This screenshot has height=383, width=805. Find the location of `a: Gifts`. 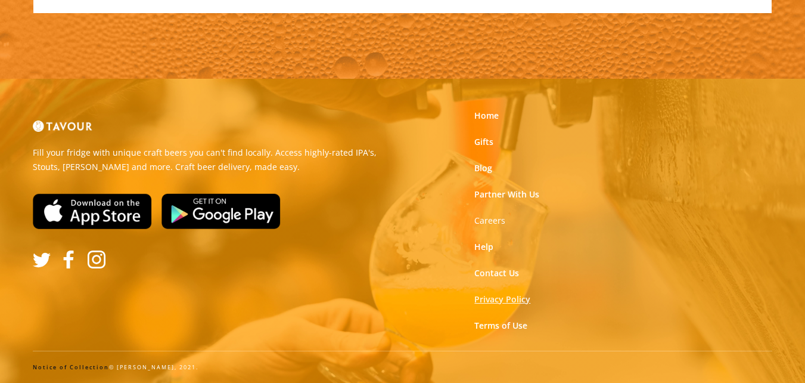

a: Gifts is located at coordinates (484, 142).